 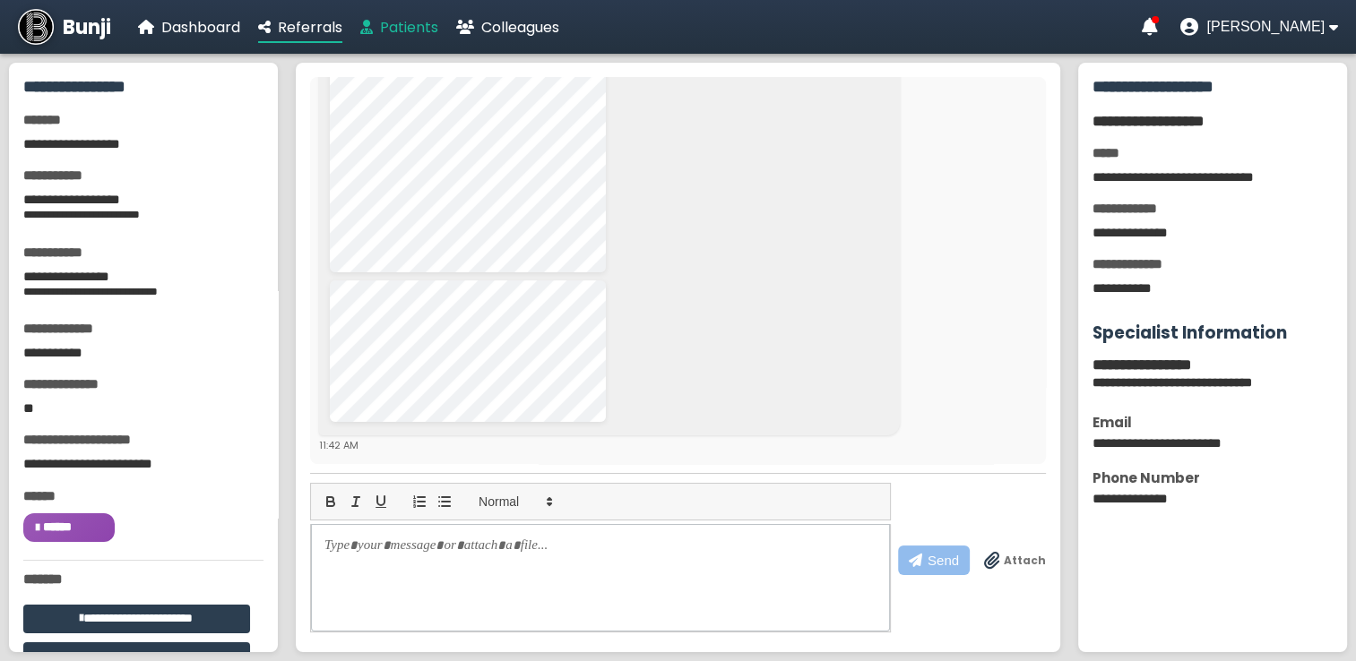 What do you see at coordinates (399, 27) in the screenshot?
I see `a: Patients` at bounding box center [399, 27].